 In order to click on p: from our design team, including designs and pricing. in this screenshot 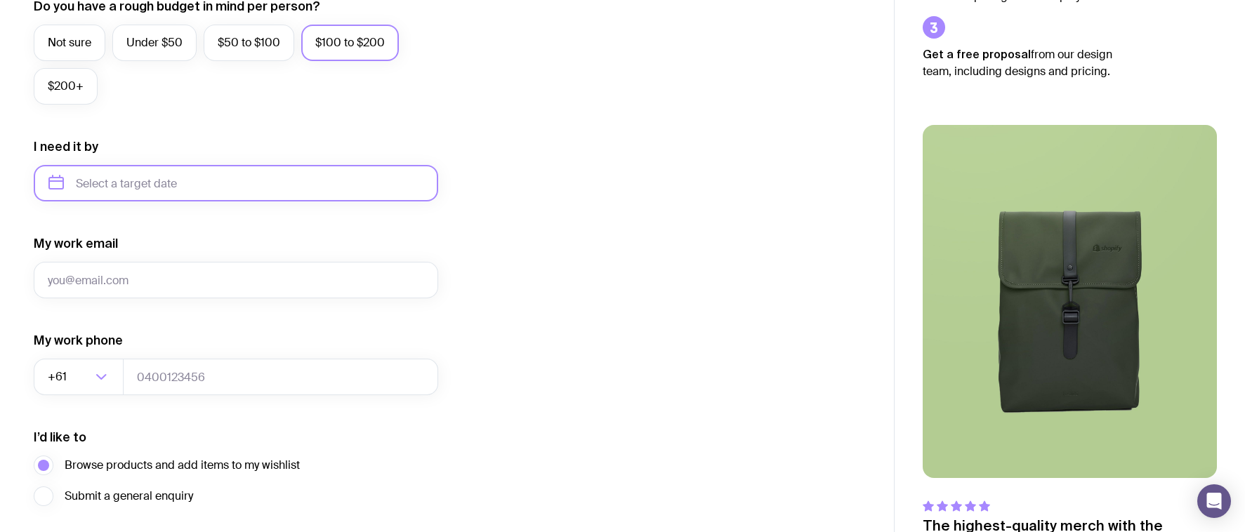, I will do `click(1028, 62)`.